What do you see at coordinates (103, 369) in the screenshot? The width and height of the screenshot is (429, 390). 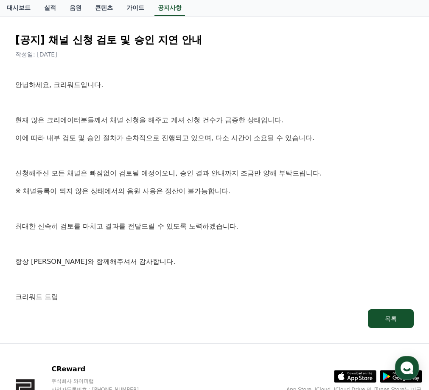 I see `p: CReward` at bounding box center [103, 369].